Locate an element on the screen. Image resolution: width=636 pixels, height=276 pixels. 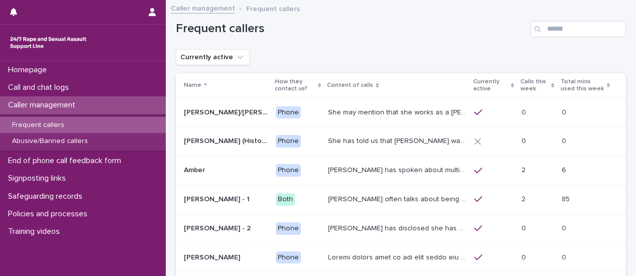
p: She has told us that Prince Andrew was involved with her abuse. Men from Hollywood (or 'Hollywood... is located at coordinates (398, 140).